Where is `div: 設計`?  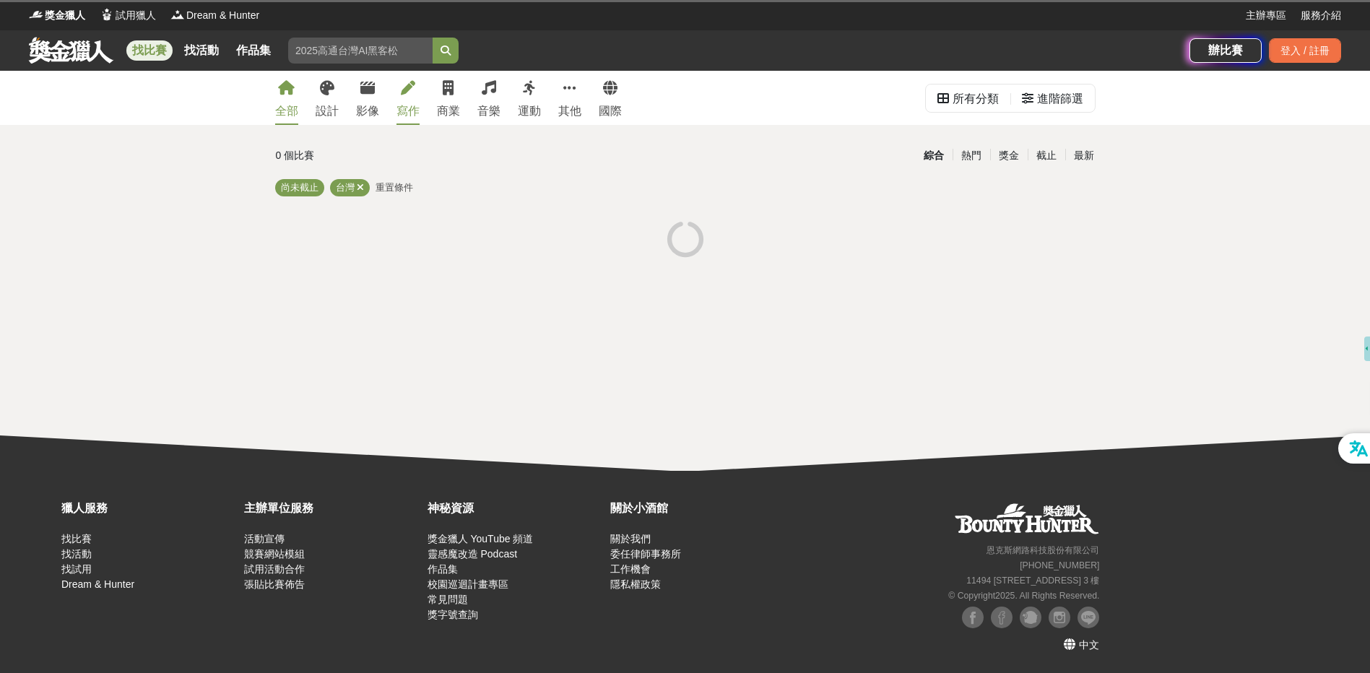 div: 設計 is located at coordinates (327, 111).